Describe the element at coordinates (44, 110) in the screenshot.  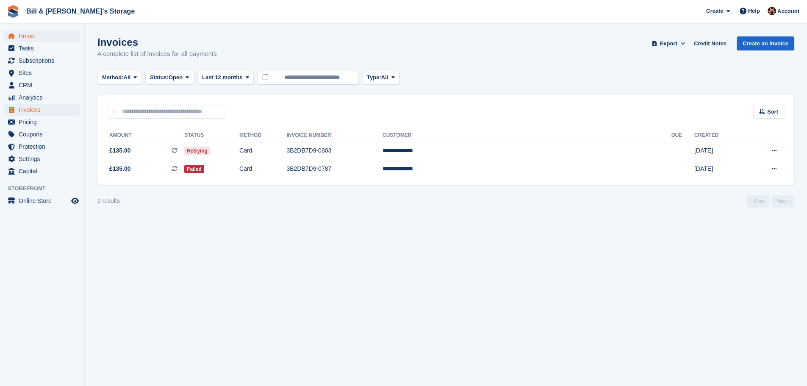
I see `span: Invoices` at that location.